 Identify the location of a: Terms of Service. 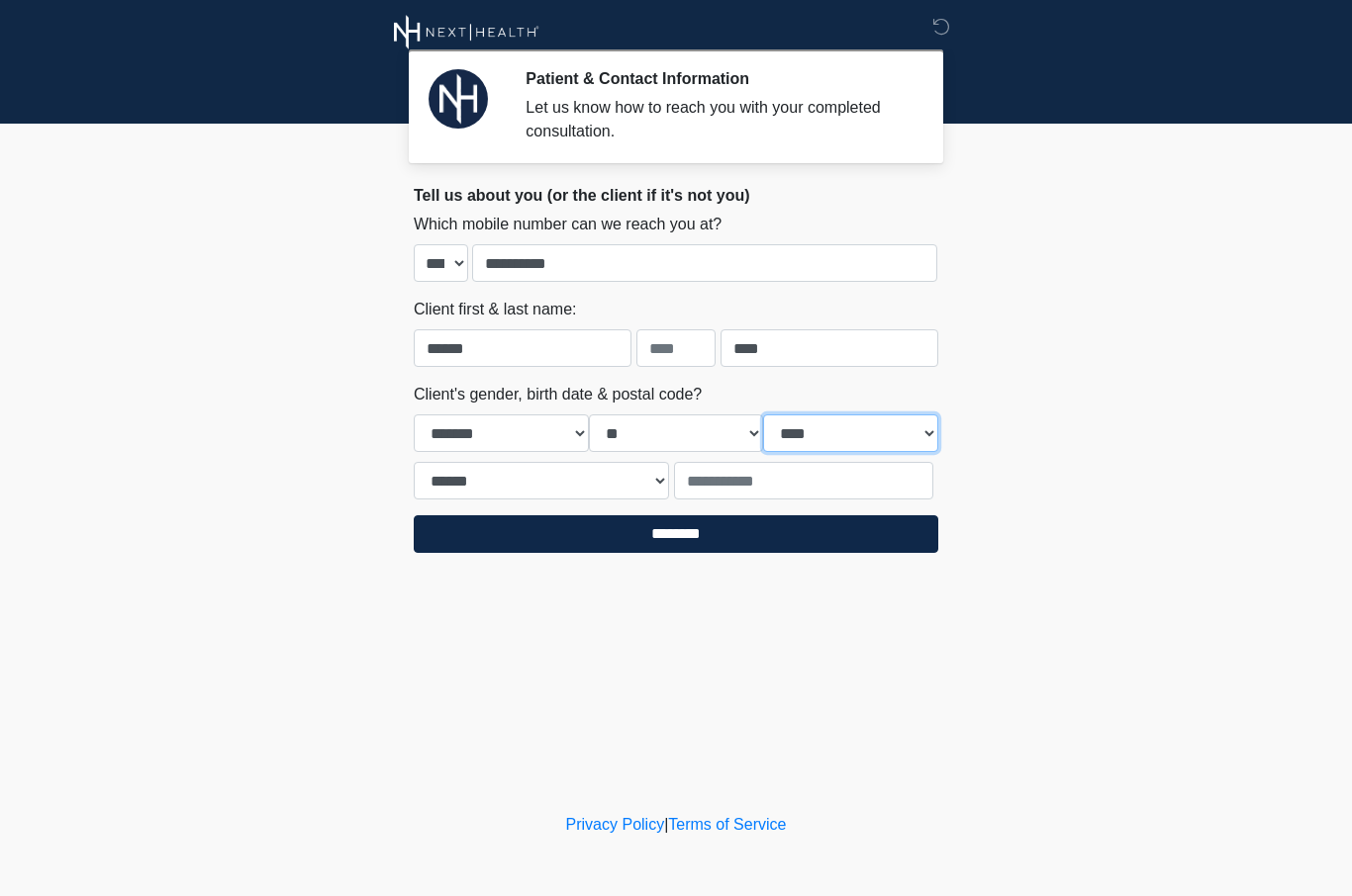
(727, 824).